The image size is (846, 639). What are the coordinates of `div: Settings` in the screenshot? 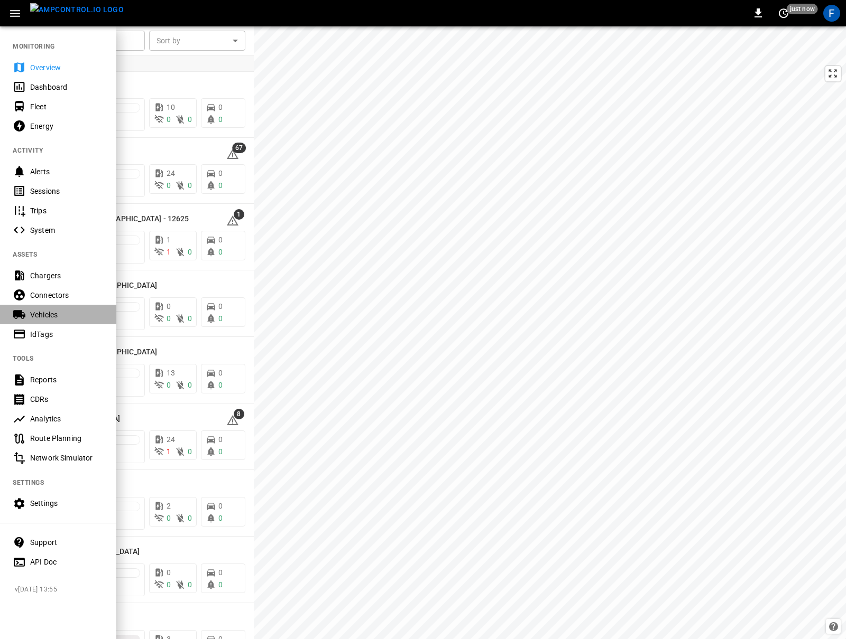 It's located at (67, 504).